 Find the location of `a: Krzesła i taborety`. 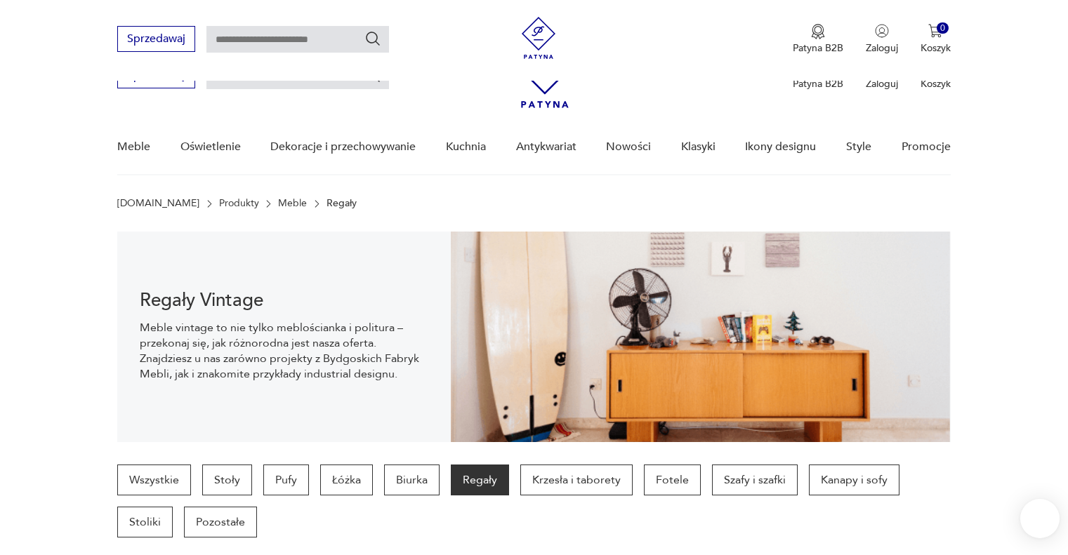

a: Krzesła i taborety is located at coordinates (576, 480).